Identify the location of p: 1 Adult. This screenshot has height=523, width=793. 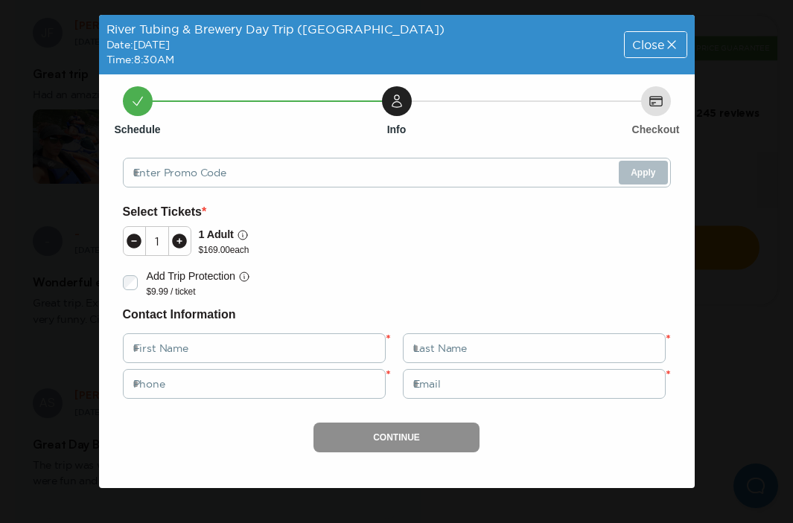
(216, 234).